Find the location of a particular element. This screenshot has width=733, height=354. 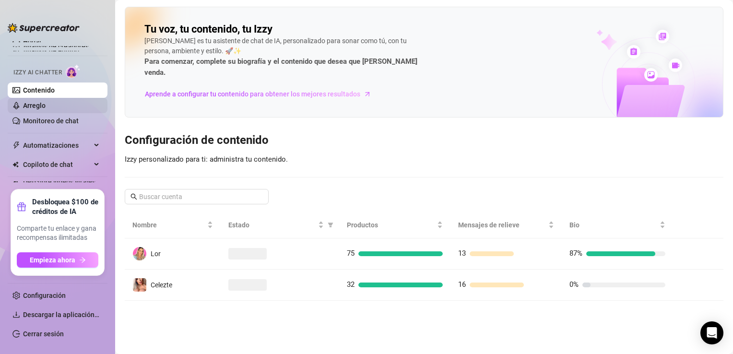

span: regalo is located at coordinates (22, 207).